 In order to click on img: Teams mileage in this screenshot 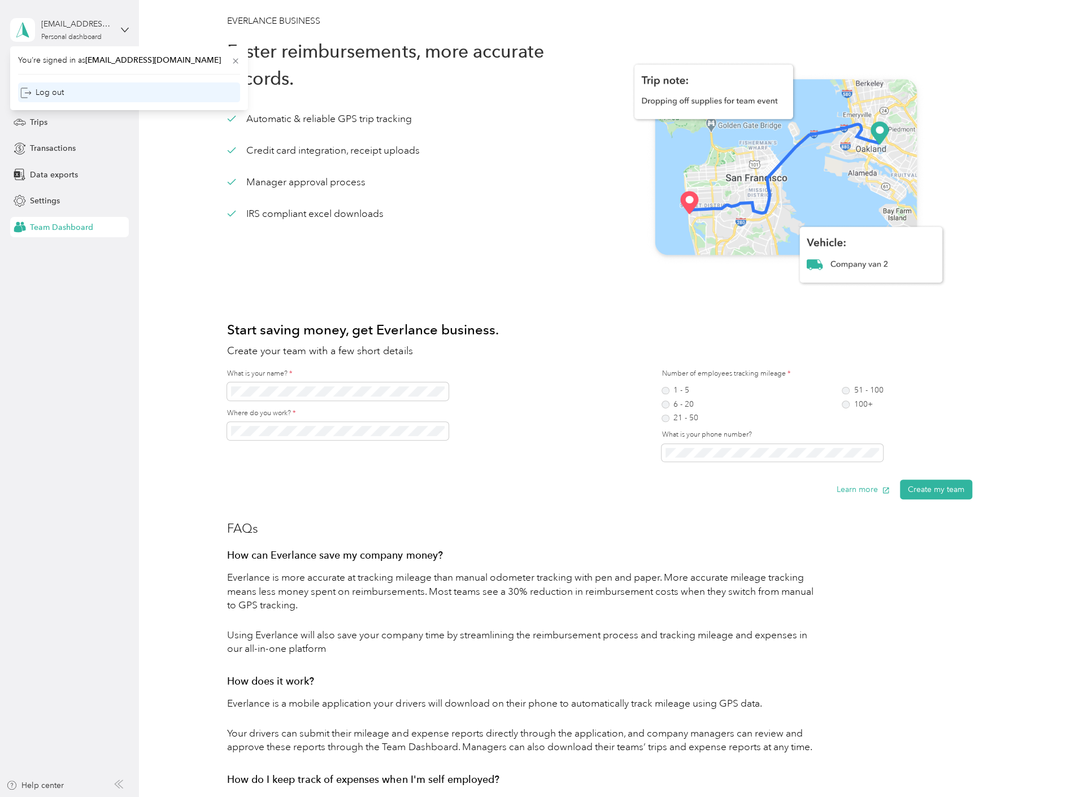, I will do `click(786, 175)`.